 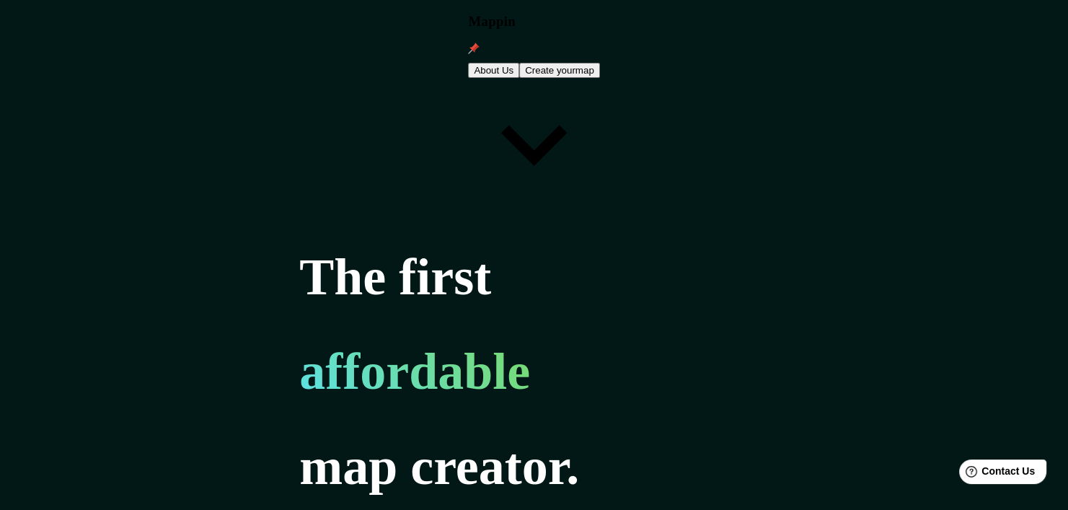 What do you see at coordinates (533, 22) in the screenshot?
I see `h3: Mappin` at bounding box center [533, 22].